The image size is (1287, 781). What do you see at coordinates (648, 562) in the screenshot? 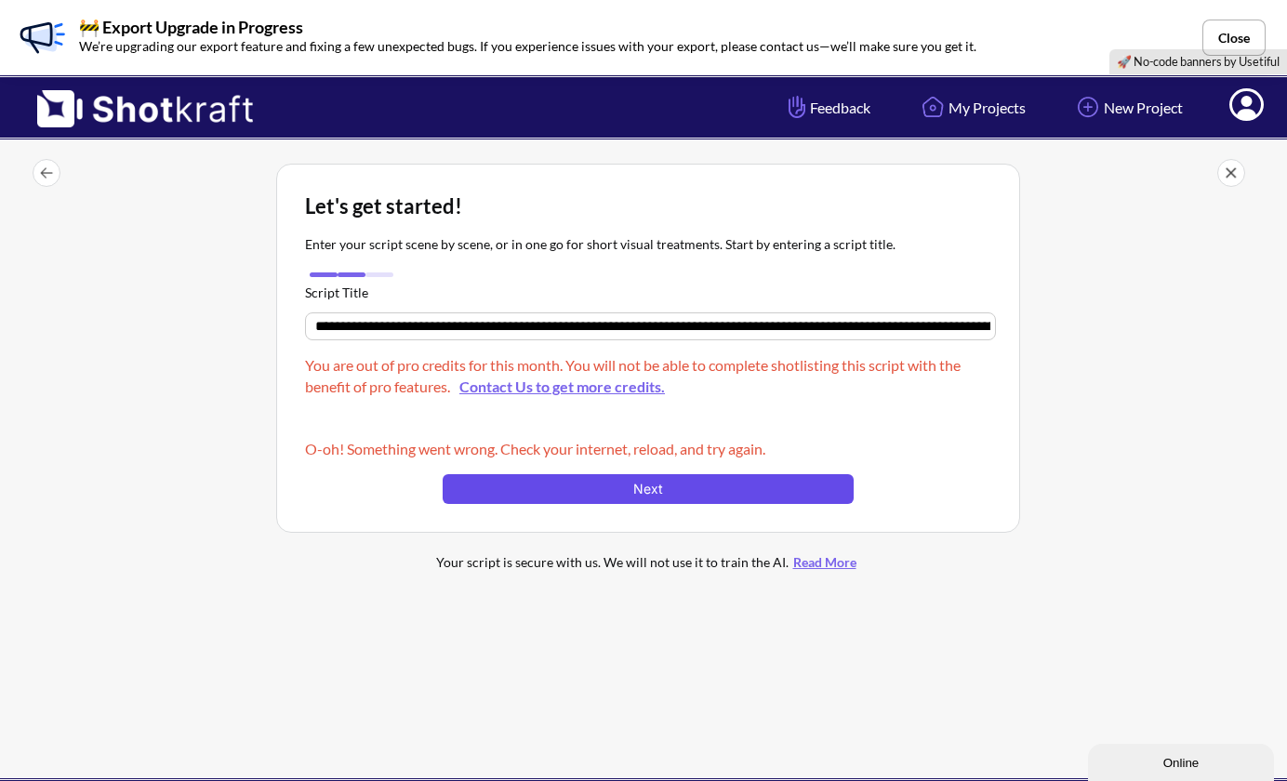
I see `div: Your script is secure with us. We will not use it to train the AI.` at bounding box center [648, 562].